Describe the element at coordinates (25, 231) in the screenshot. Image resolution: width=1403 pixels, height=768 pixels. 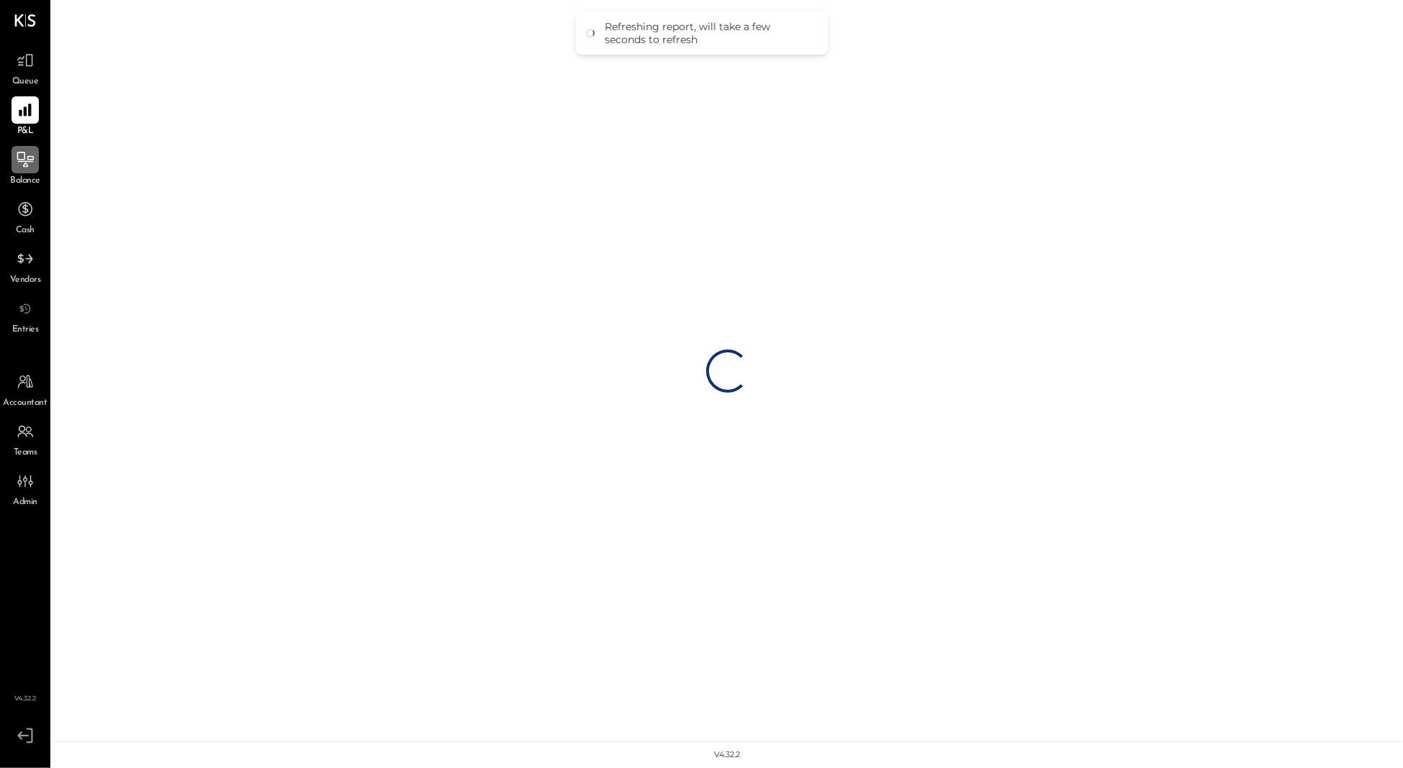
I see `span: Cash` at that location.